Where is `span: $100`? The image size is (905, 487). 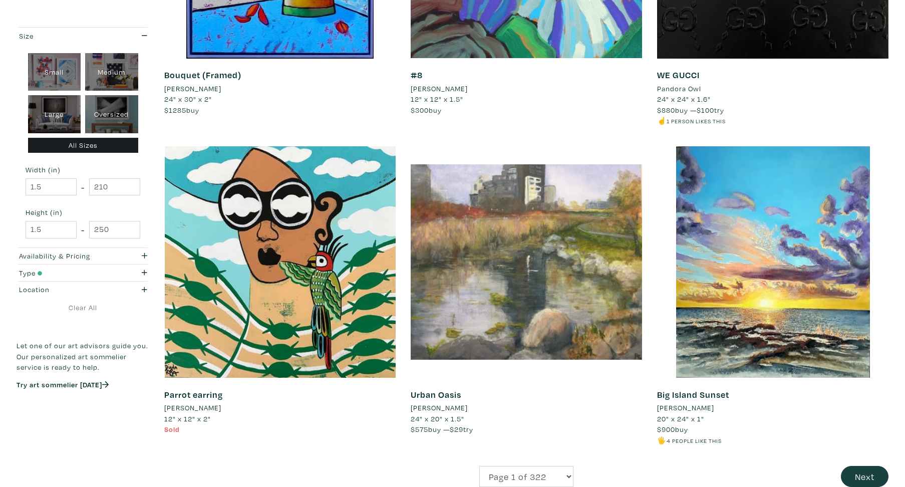
span: $100 is located at coordinates (705, 110).